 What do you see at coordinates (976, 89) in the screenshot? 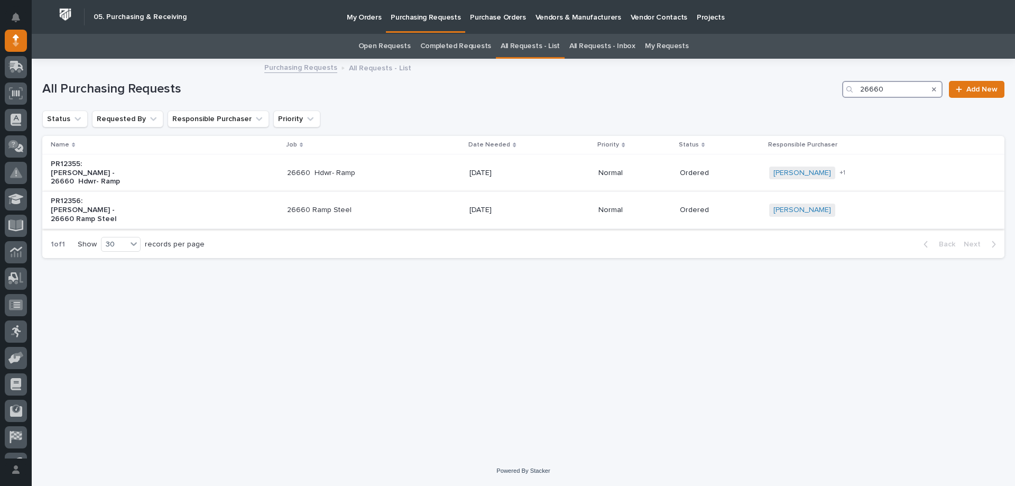
I see `a: Add New` at bounding box center [976, 89].